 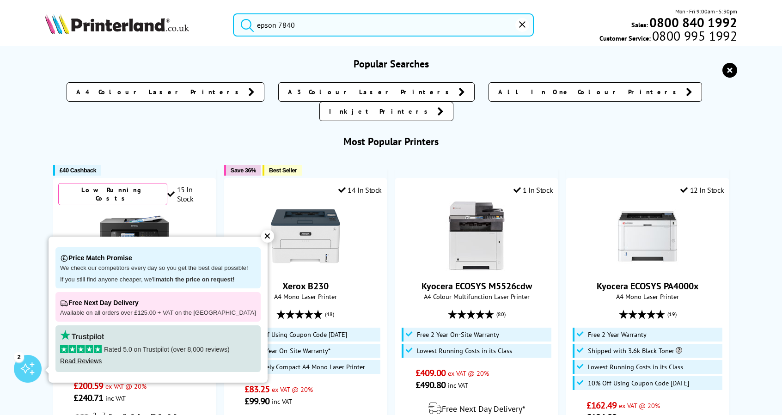 I want to click on p: Free Next Day Delivery, so click(x=158, y=303).